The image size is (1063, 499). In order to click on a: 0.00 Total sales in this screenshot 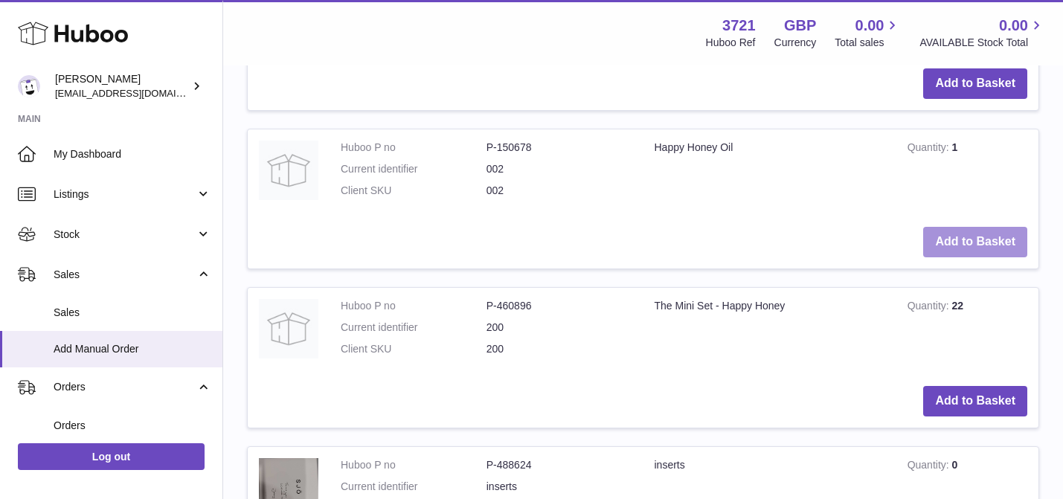, I will do `click(867, 33)`.